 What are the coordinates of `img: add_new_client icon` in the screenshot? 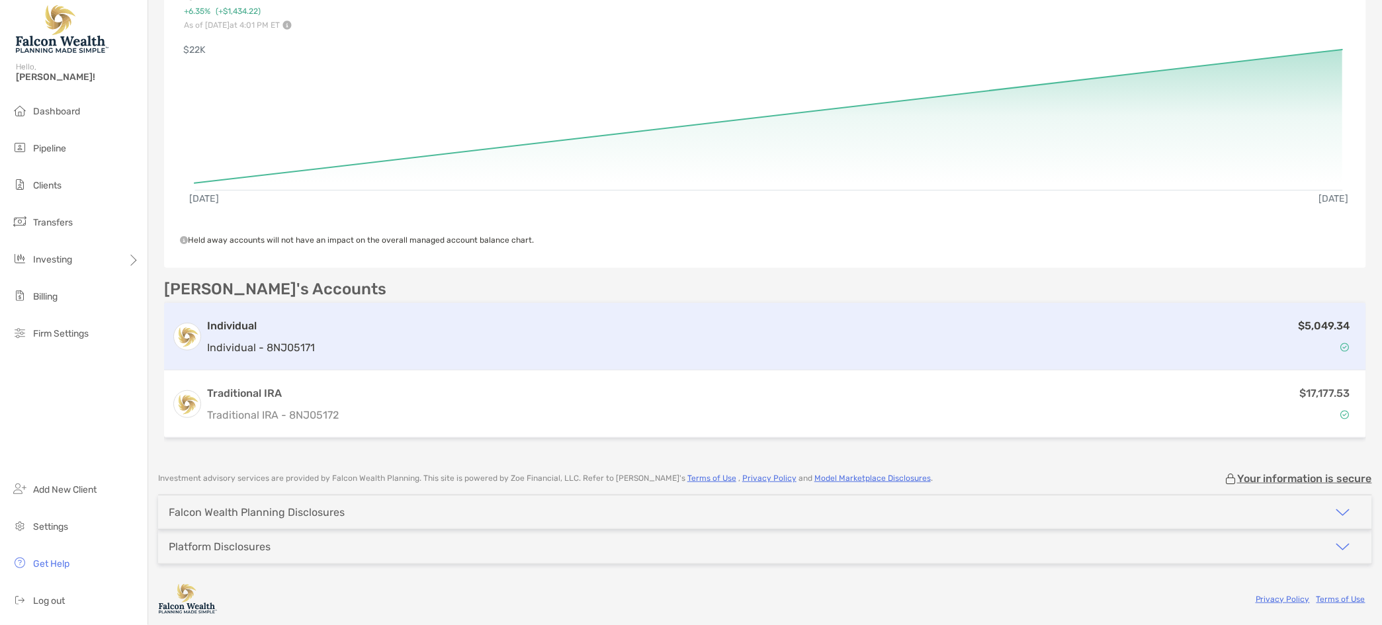 It's located at (20, 489).